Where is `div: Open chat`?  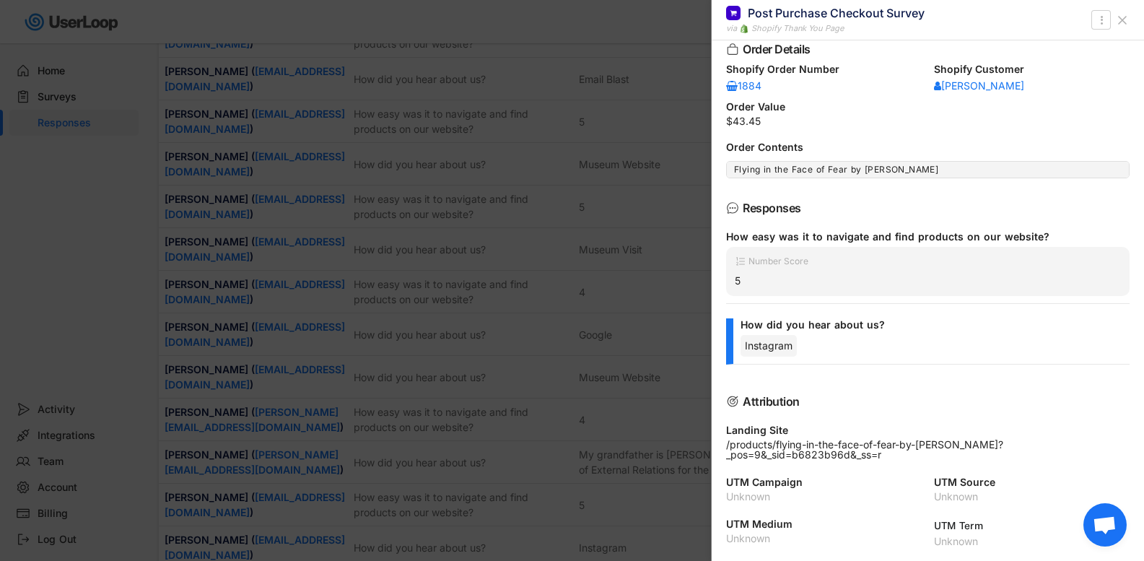
div: Open chat is located at coordinates (1105, 525).